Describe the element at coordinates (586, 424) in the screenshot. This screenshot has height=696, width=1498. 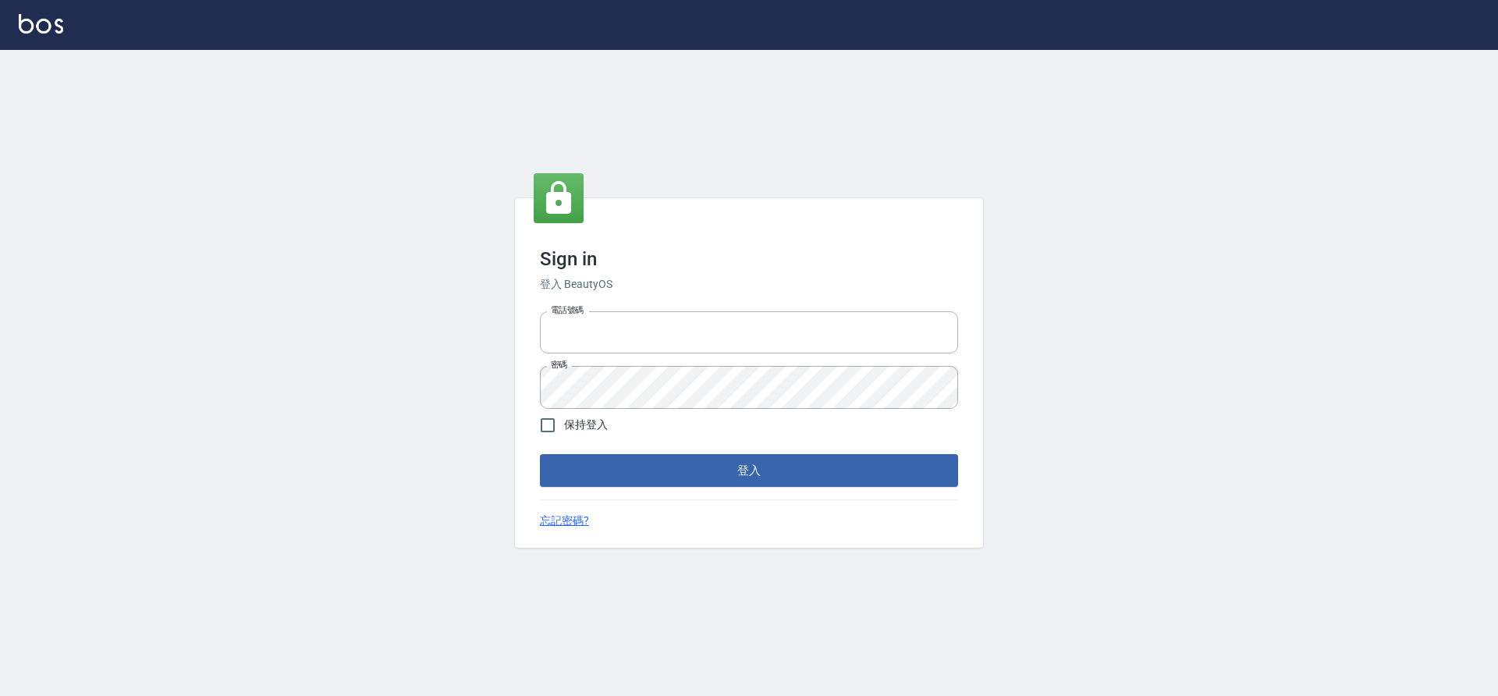
I see `span: 保持登入` at that location.